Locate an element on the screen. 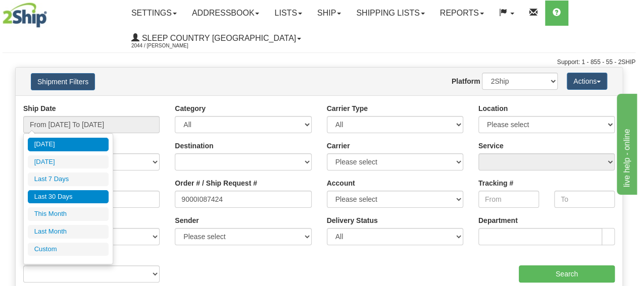  button: Actions is located at coordinates (587, 81).